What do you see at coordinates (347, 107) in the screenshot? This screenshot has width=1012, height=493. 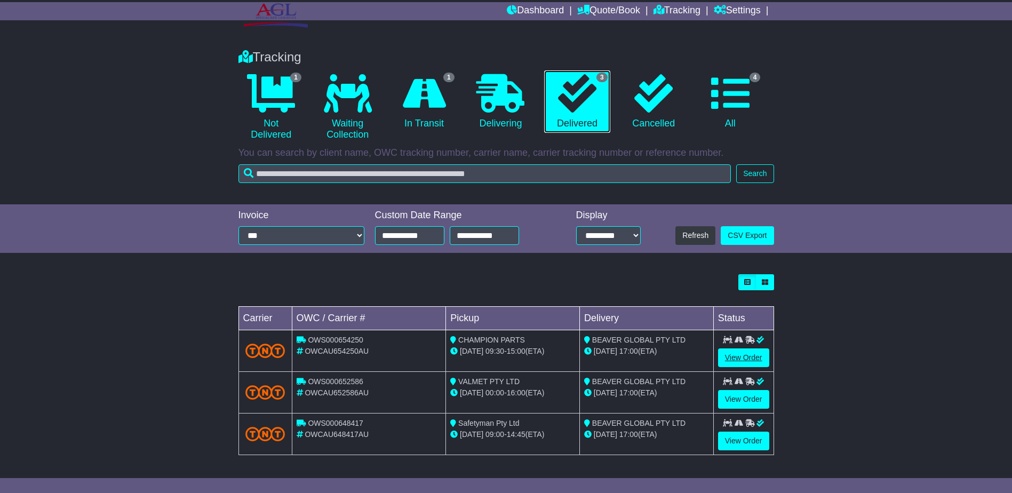 I see `a: Waiting Collection` at bounding box center [347, 107].